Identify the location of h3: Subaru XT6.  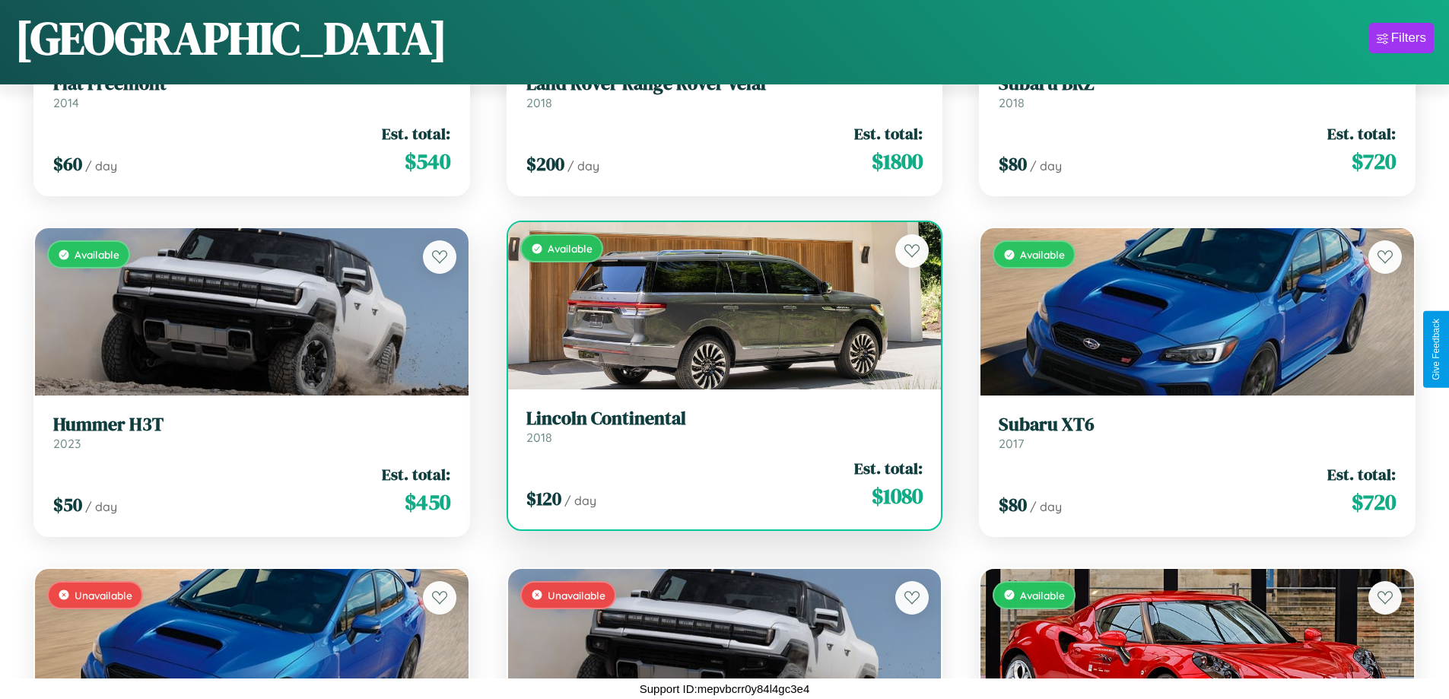
(1197, 425).